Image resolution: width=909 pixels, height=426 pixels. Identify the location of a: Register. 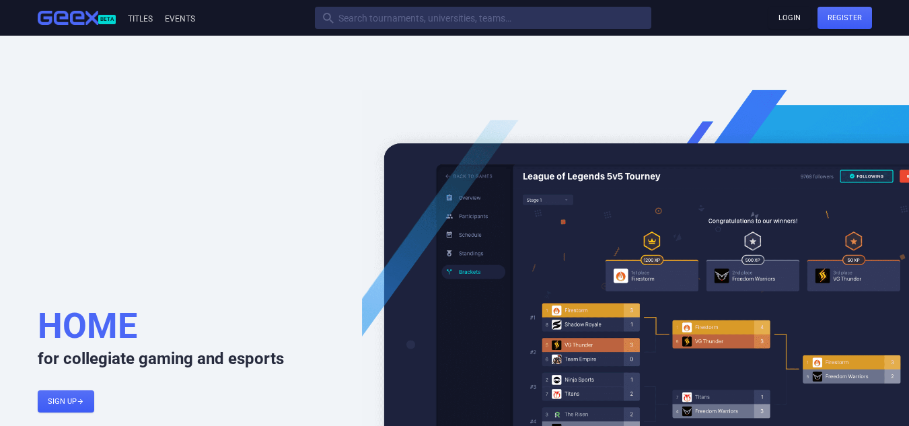
(844, 17).